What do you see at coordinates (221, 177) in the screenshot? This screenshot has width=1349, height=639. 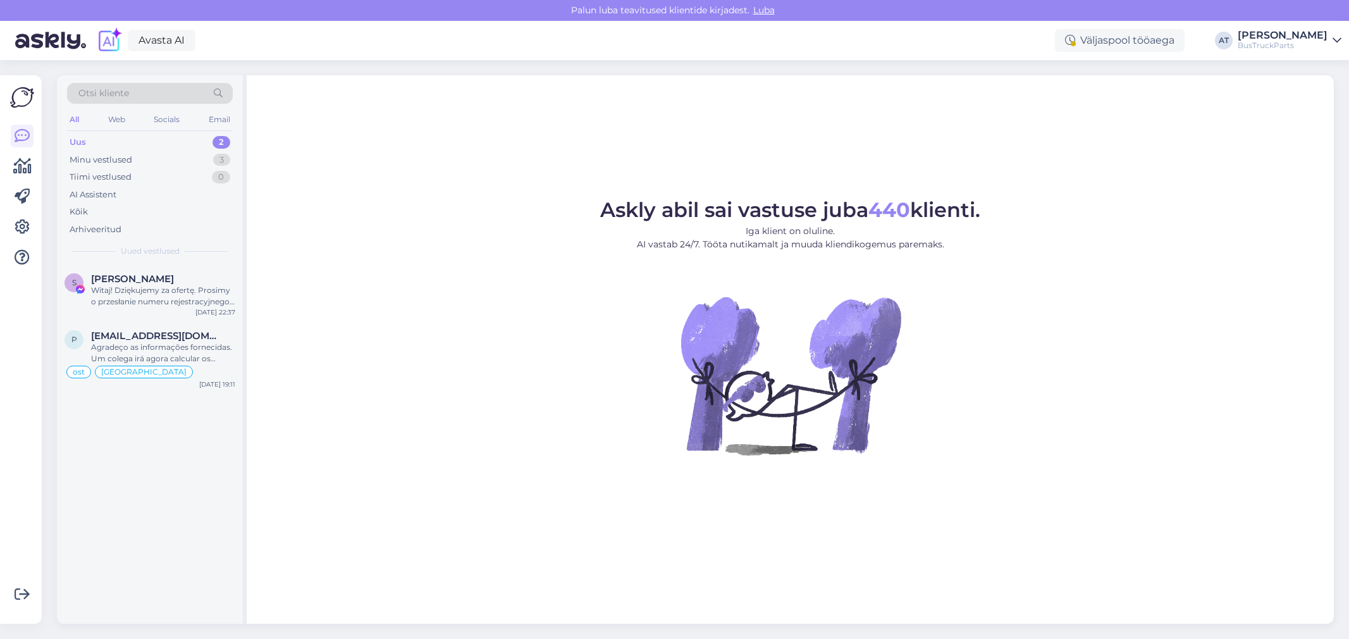 I see `div: 0` at bounding box center [221, 177].